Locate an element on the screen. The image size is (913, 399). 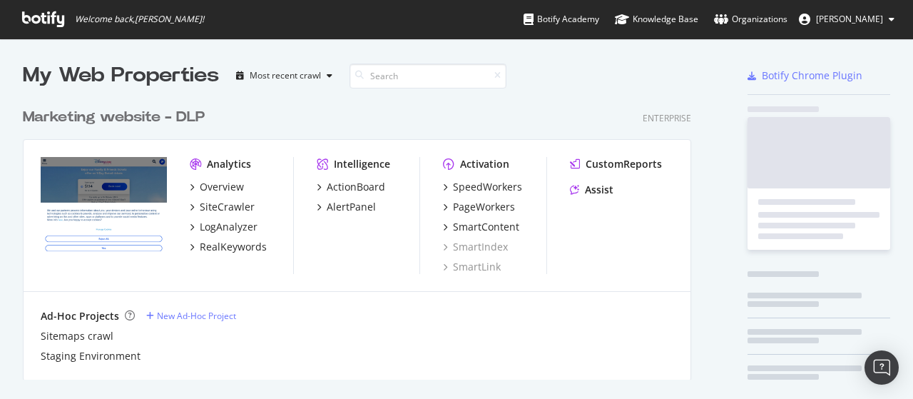
a: Staging Environment is located at coordinates (91, 356).